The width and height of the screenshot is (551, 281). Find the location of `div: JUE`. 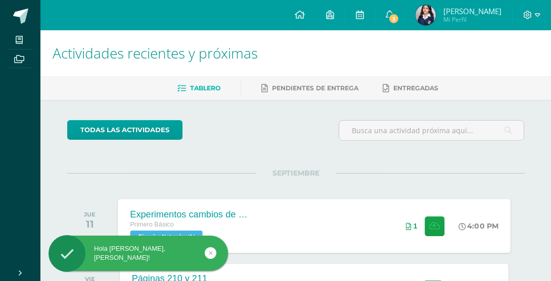

div: JUE is located at coordinates (89, 215).